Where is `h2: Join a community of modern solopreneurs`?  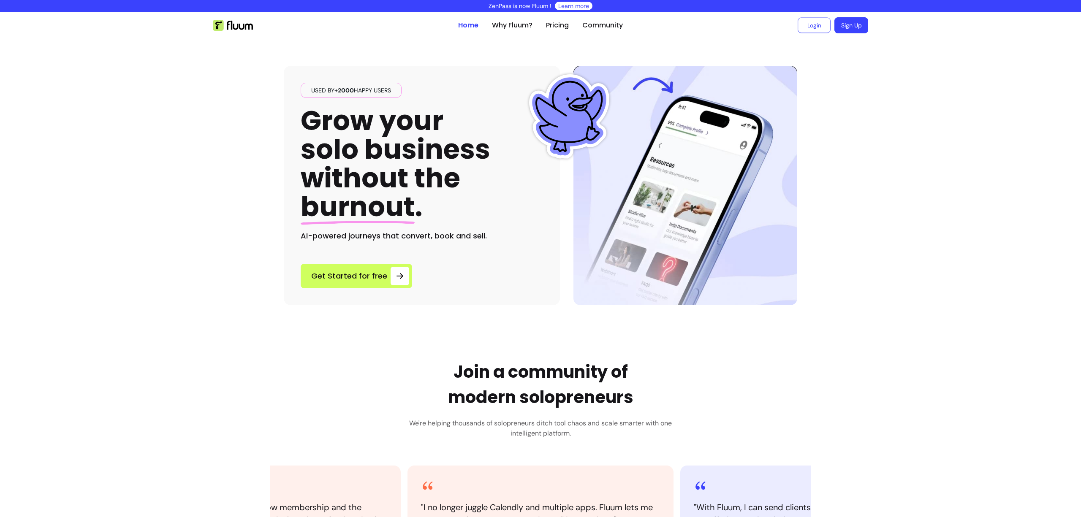
h2: Join a community of modern solopreneurs is located at coordinates (541, 385).